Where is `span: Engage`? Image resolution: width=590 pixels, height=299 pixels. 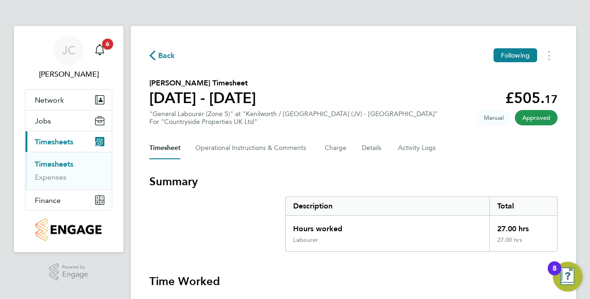
span: Engage is located at coordinates (75, 274).